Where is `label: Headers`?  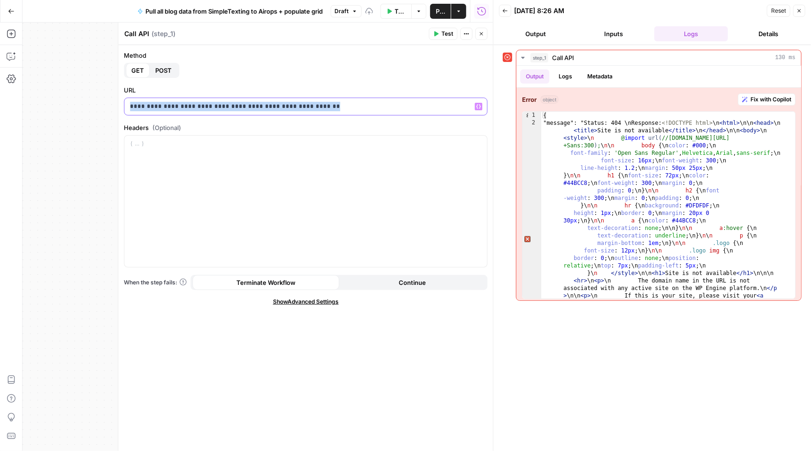
label: Headers is located at coordinates (306, 128).